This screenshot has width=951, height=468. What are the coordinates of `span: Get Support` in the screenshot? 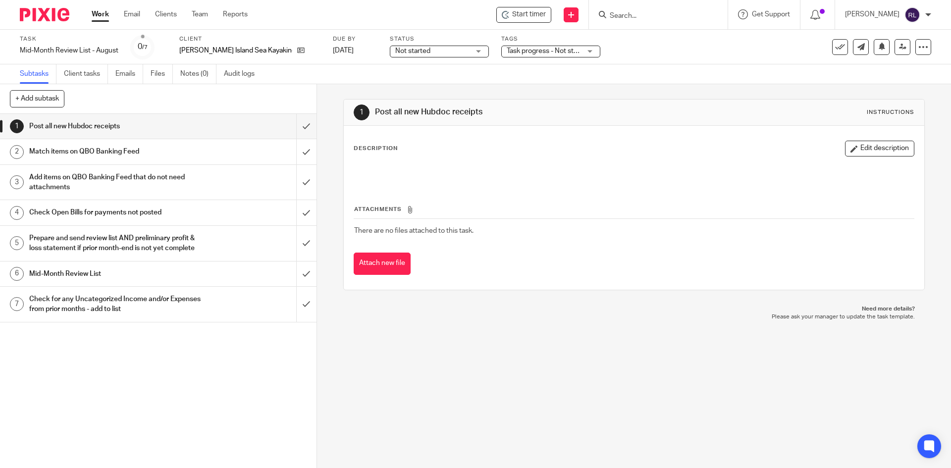 It's located at (770, 14).